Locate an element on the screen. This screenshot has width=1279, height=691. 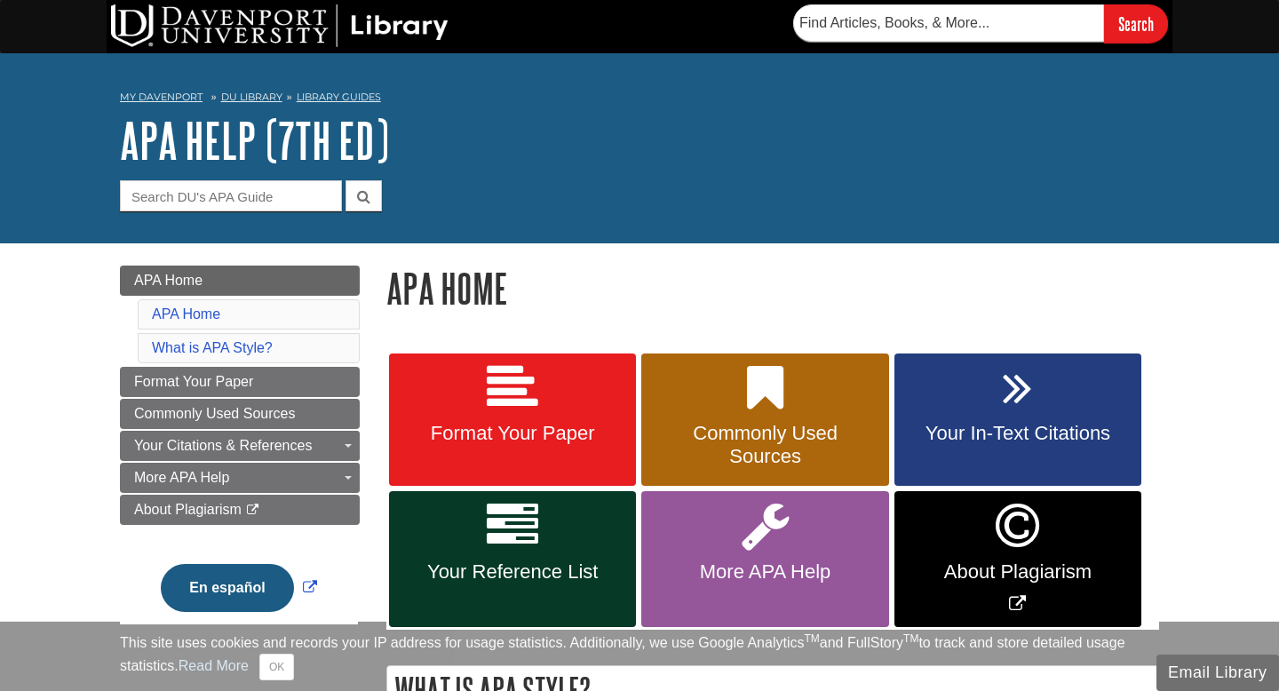
button: En español is located at coordinates (227, 588).